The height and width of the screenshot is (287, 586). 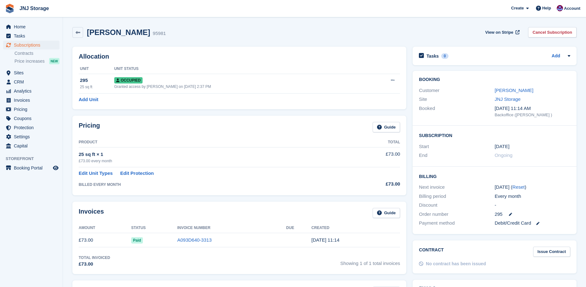 What do you see at coordinates (56, 168) in the screenshot?
I see `a: Preview store` at bounding box center [56, 168].